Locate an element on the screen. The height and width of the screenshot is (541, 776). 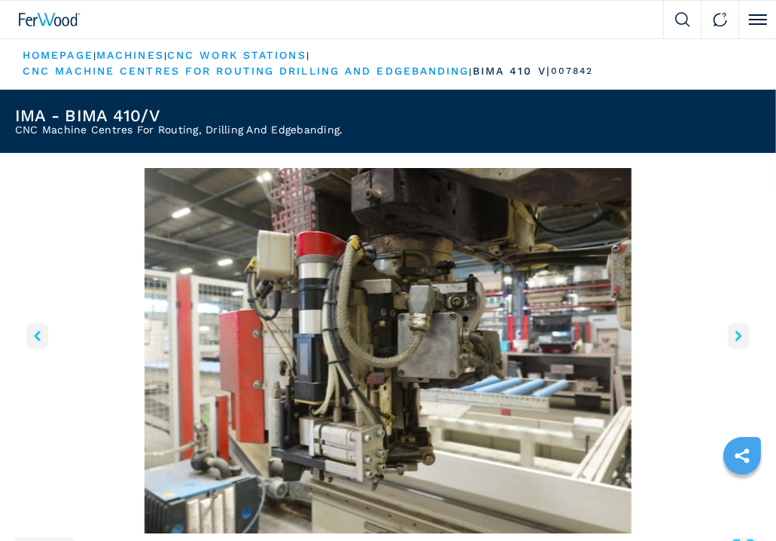
img: Search is located at coordinates (683, 20).